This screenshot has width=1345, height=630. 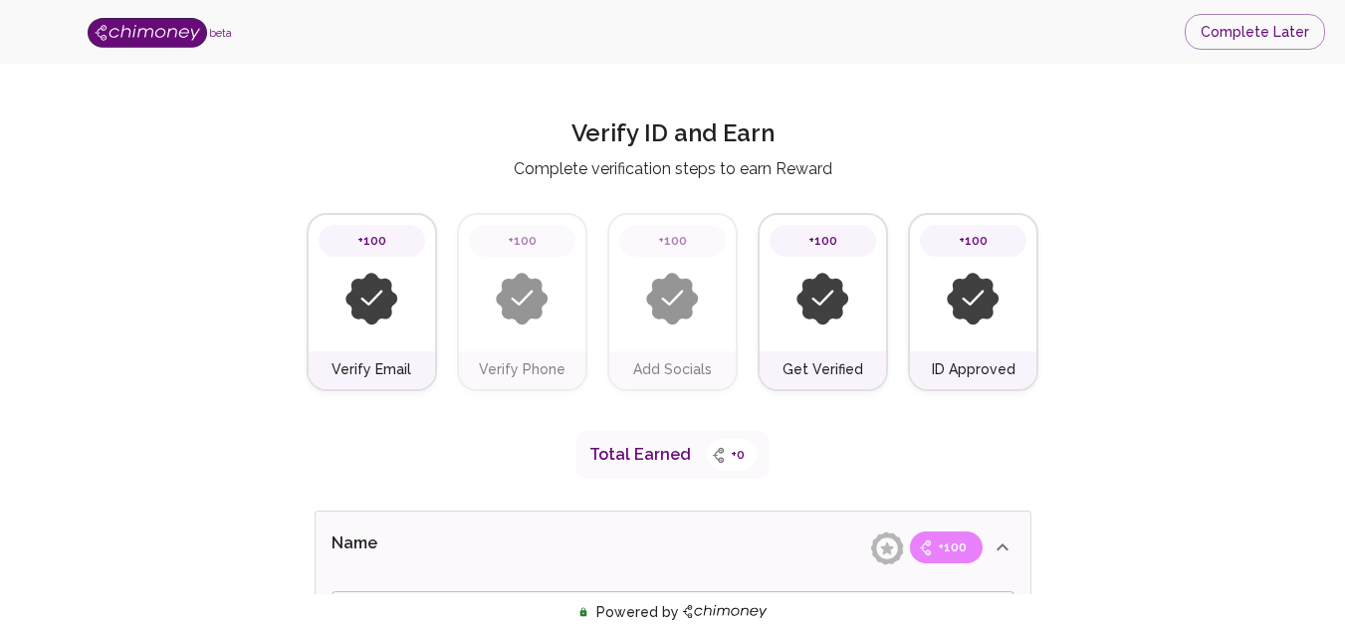 What do you see at coordinates (738, 455) in the screenshot?
I see `span: +0` at bounding box center [738, 455].